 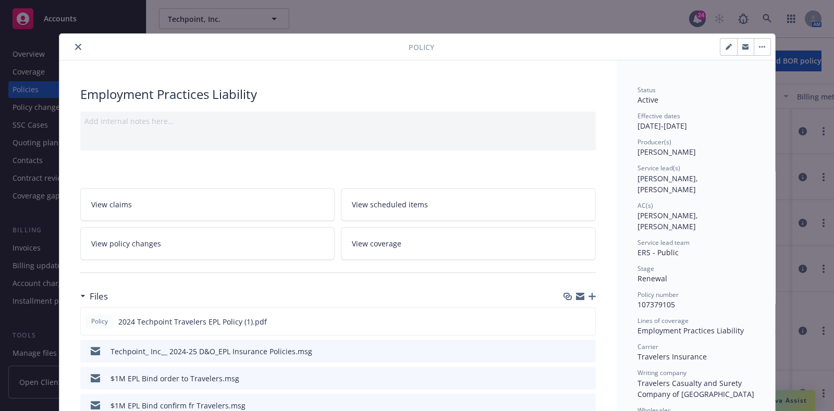 What do you see at coordinates (663, 242) in the screenshot?
I see `span: Service lead team` at bounding box center [663, 242].